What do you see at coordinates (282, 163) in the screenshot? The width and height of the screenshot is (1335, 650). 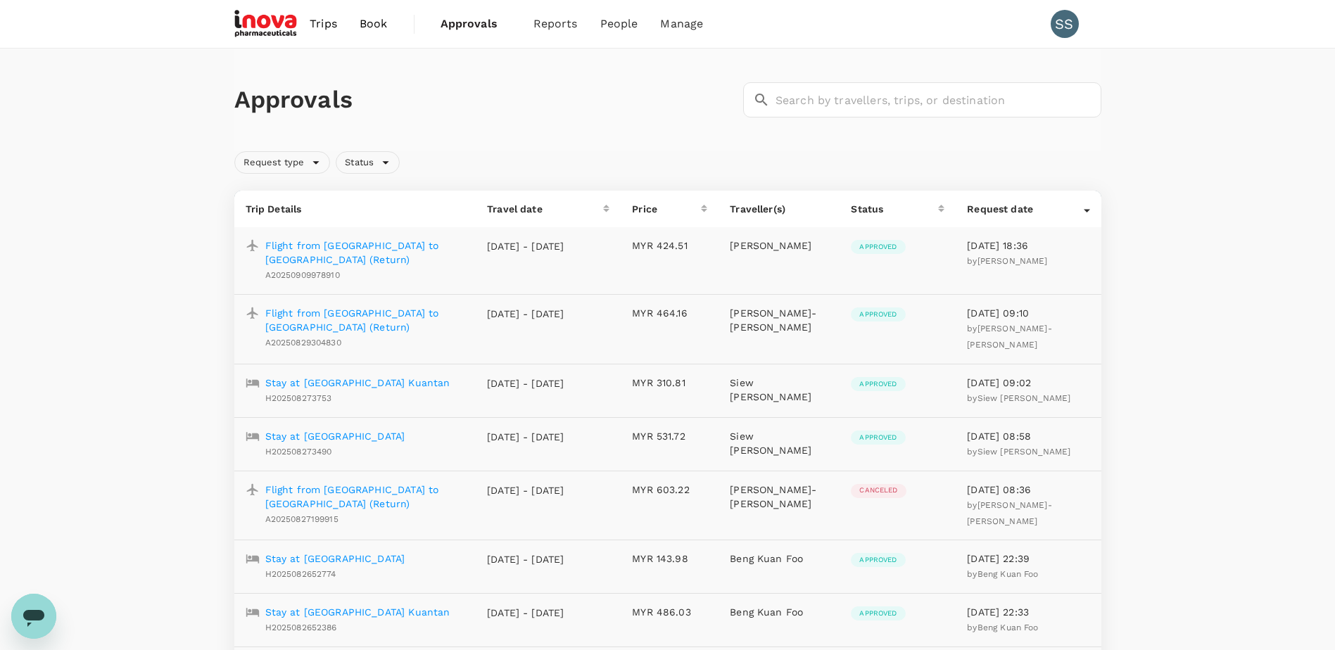 I see `div: Request type` at bounding box center [282, 163].